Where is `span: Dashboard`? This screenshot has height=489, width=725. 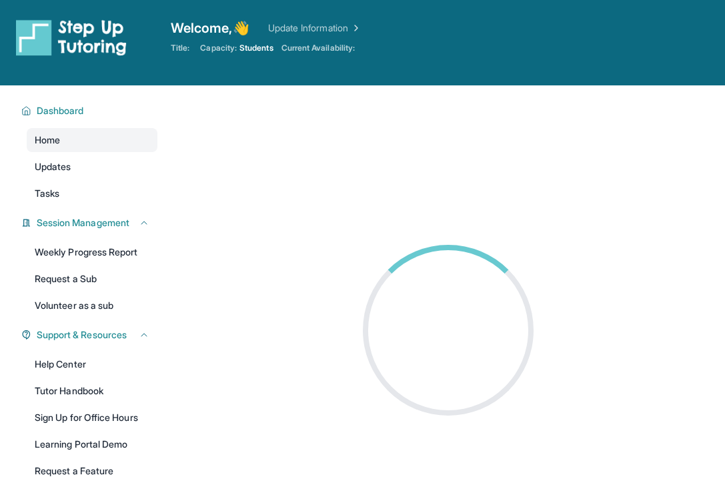 span: Dashboard is located at coordinates (60, 111).